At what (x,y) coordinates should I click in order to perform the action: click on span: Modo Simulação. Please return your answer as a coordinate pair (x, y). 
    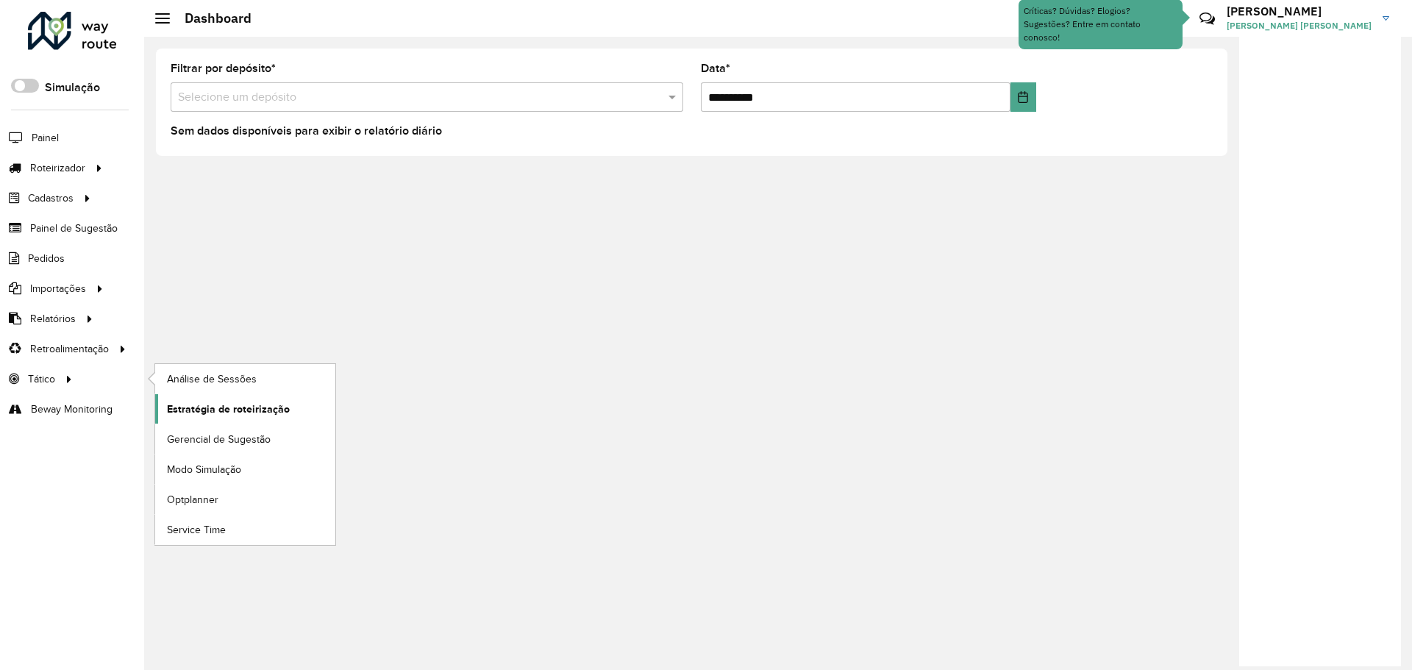
    Looking at the image, I should click on (204, 469).